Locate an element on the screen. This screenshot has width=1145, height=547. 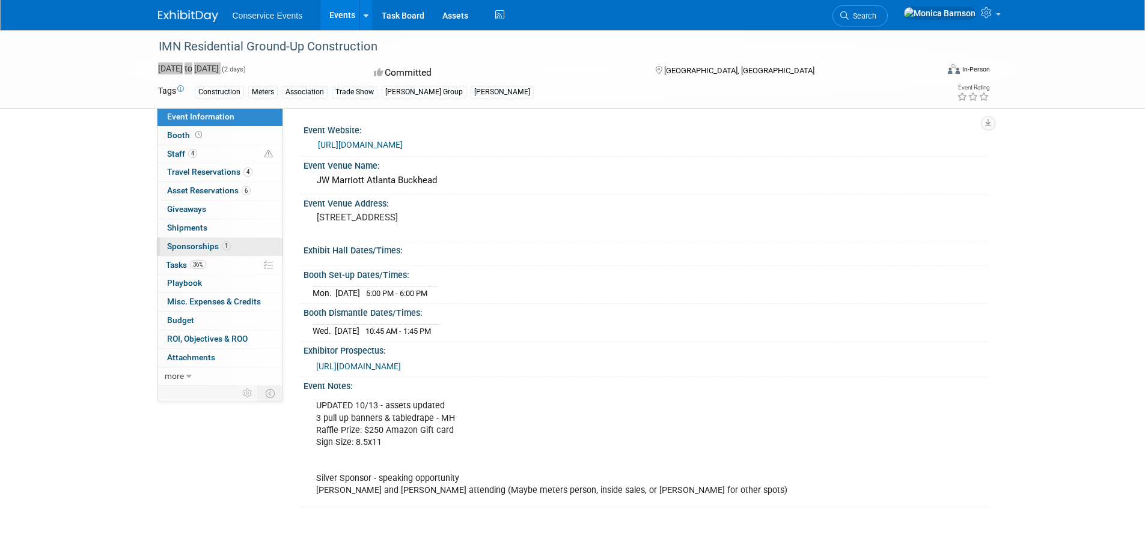
div: Event Format is located at coordinates (929, 72).